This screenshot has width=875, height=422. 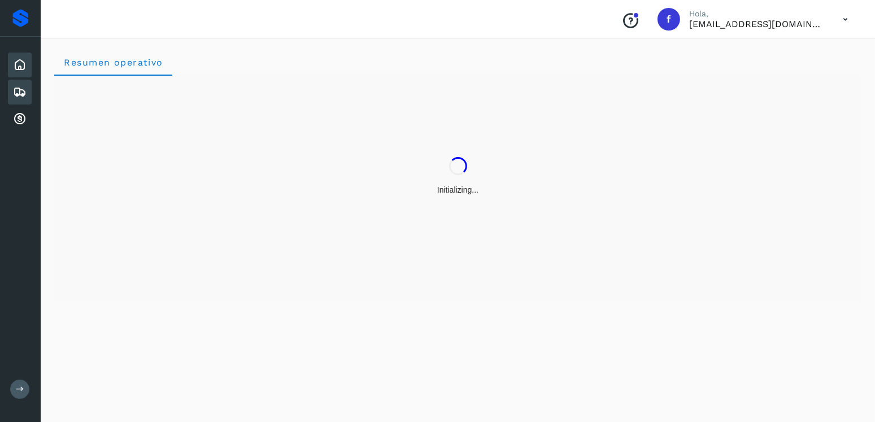 What do you see at coordinates (20, 65) in the screenshot?
I see `div: Inicio` at bounding box center [20, 65].